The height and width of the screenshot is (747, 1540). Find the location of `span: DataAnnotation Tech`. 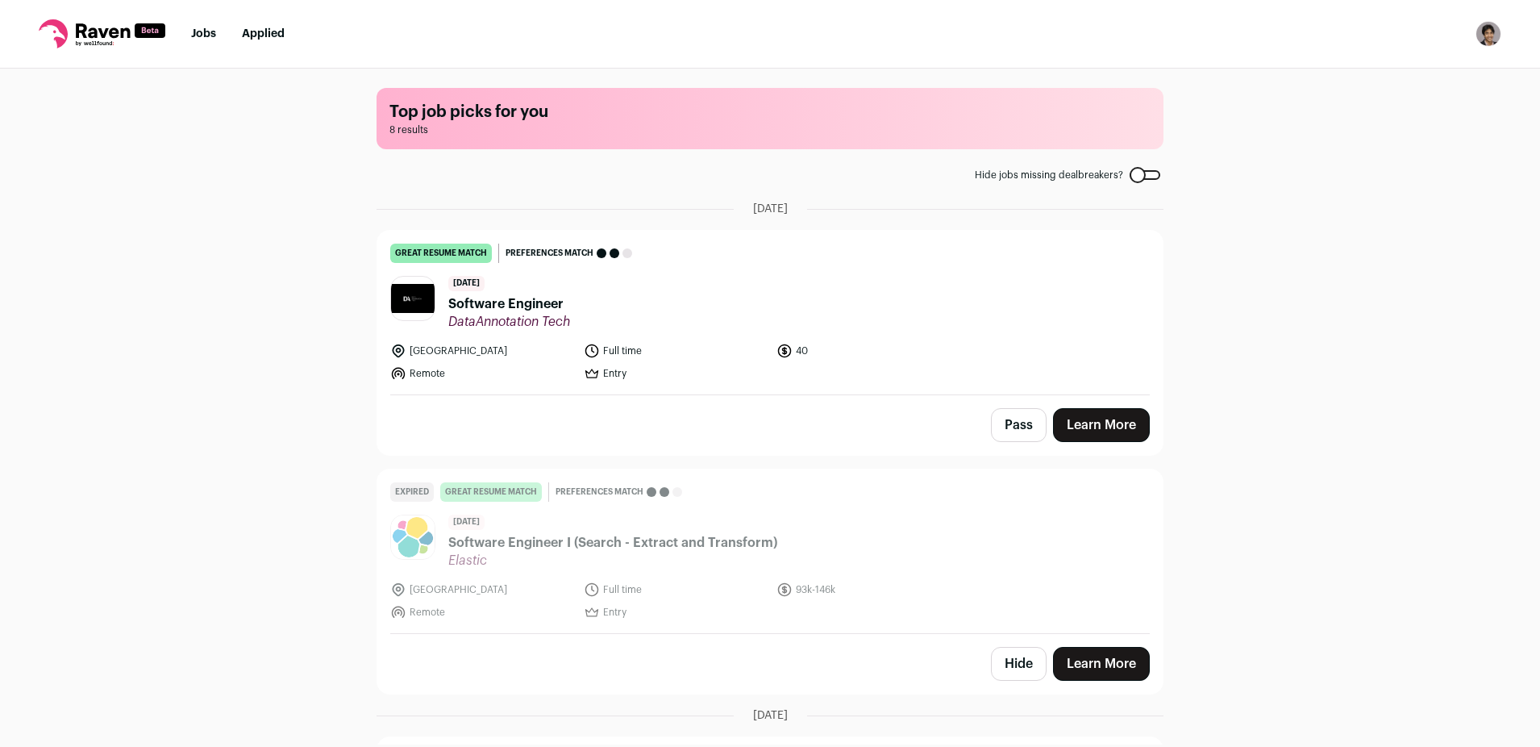

span: DataAnnotation Tech is located at coordinates (509, 322).